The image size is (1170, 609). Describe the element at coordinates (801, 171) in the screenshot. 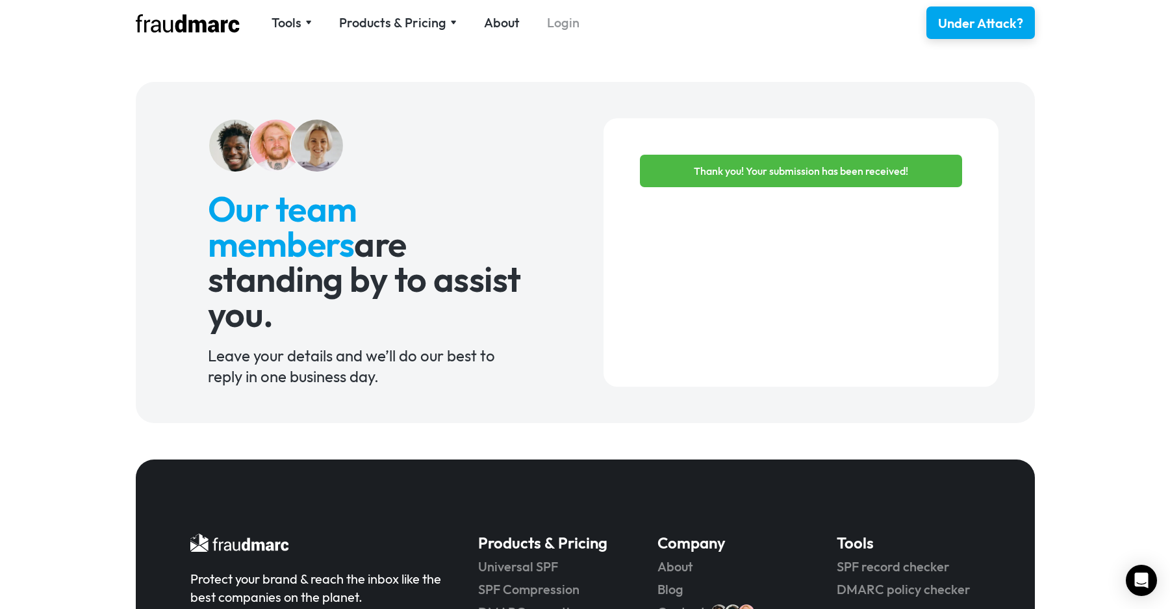

I see `div: Thank you! Your submission has been received!` at that location.